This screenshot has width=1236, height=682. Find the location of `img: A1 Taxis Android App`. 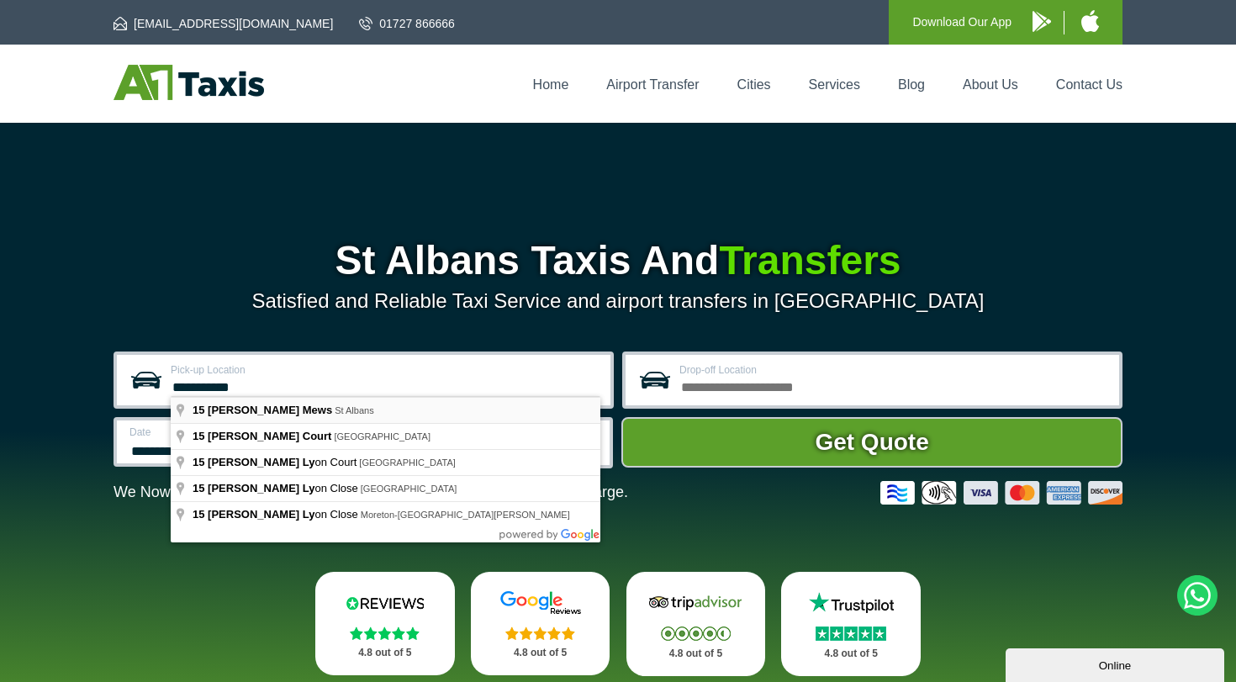

img: A1 Taxis Android App is located at coordinates (1042, 21).